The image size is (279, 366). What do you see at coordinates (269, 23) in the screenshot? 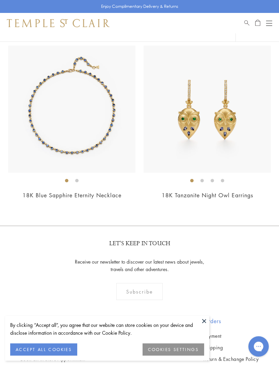
I see `button: Open navigation` at bounding box center [269, 23].